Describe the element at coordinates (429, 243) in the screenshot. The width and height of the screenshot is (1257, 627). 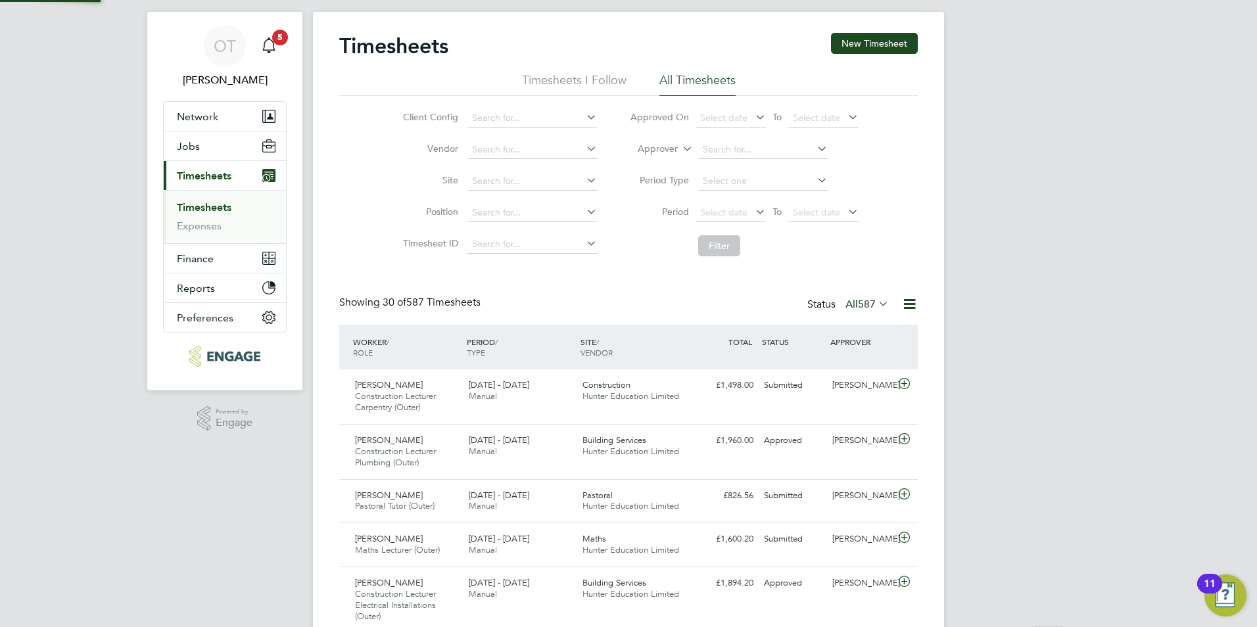
I see `label: Timesheet ID` at that location.